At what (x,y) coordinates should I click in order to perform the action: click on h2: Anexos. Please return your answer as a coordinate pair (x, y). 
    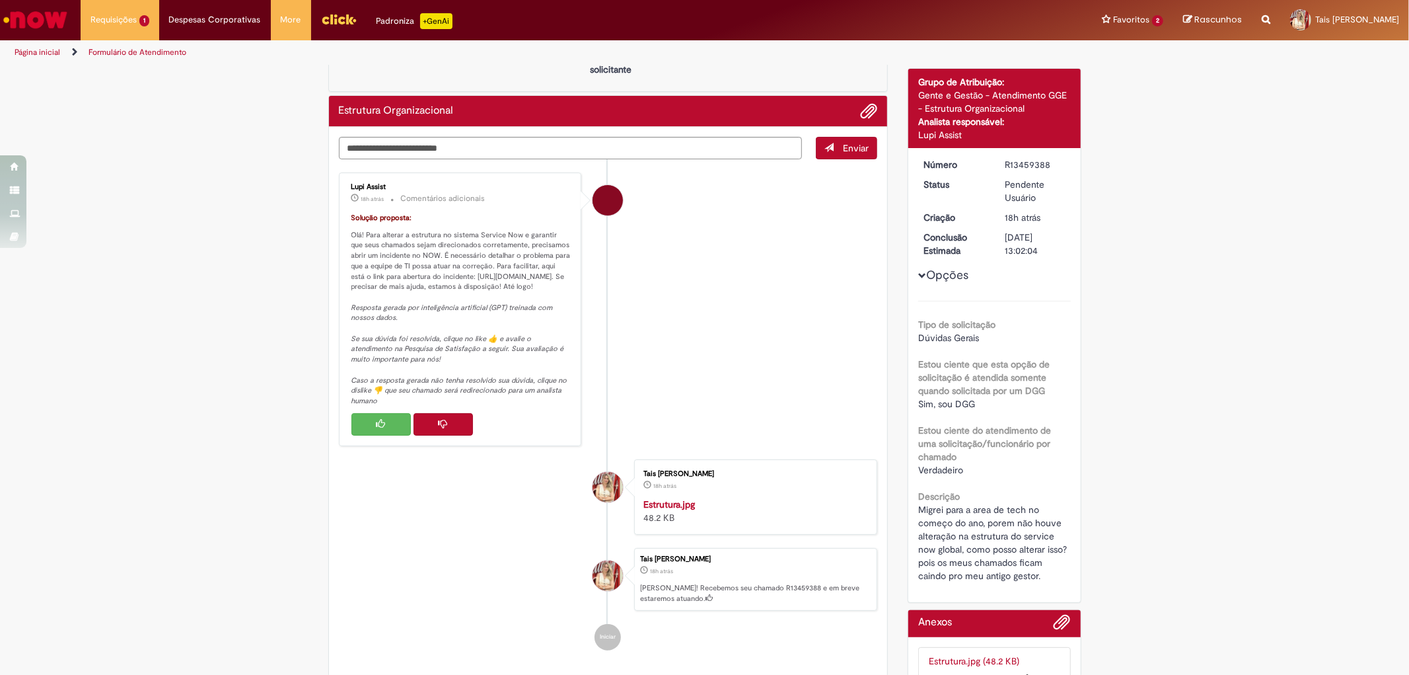
    Looking at the image, I should click on (935, 622).